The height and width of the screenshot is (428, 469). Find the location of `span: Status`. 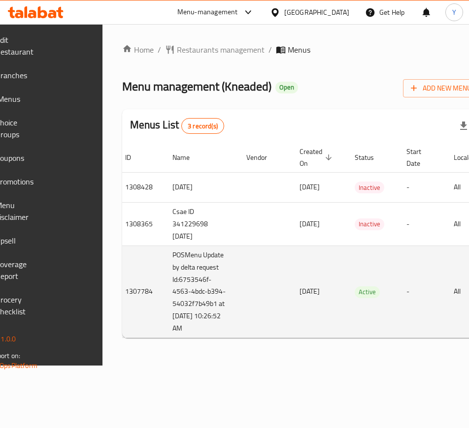

span: Status is located at coordinates (370, 158).